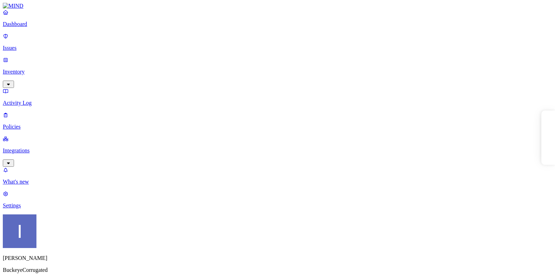 This screenshot has height=275, width=555. What do you see at coordinates (277, 6) in the screenshot?
I see `a: MIND` at bounding box center [277, 6].